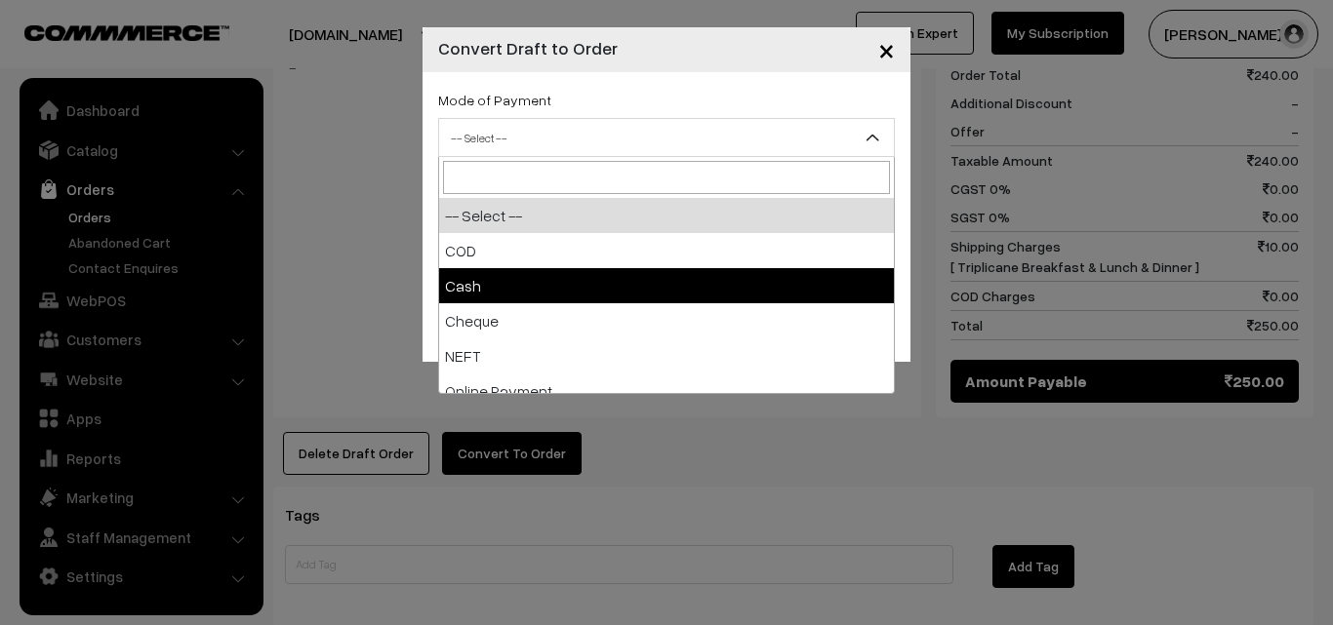 The width and height of the screenshot is (1333, 625). I want to click on button: Close, so click(886, 50).